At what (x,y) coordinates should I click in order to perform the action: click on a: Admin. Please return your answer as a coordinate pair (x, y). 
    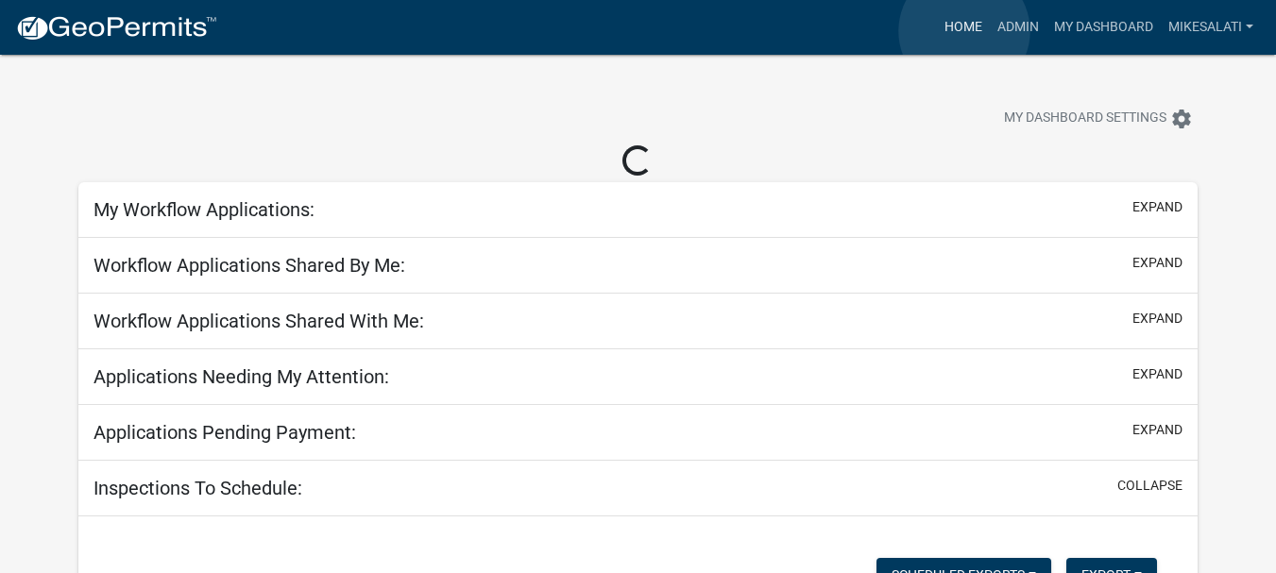
    Looking at the image, I should click on (1018, 27).